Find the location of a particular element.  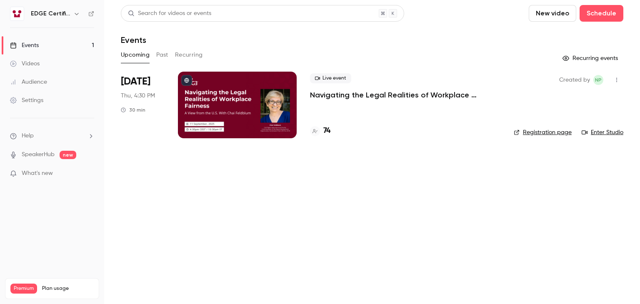

span: Help is located at coordinates (28, 136).